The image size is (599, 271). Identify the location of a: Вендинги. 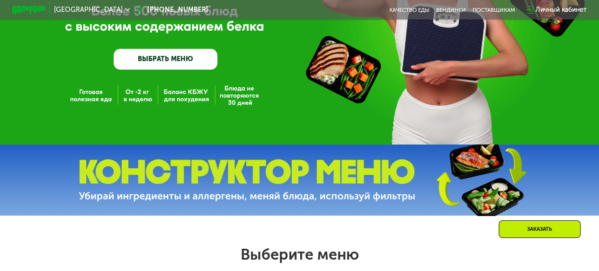
(451, 10).